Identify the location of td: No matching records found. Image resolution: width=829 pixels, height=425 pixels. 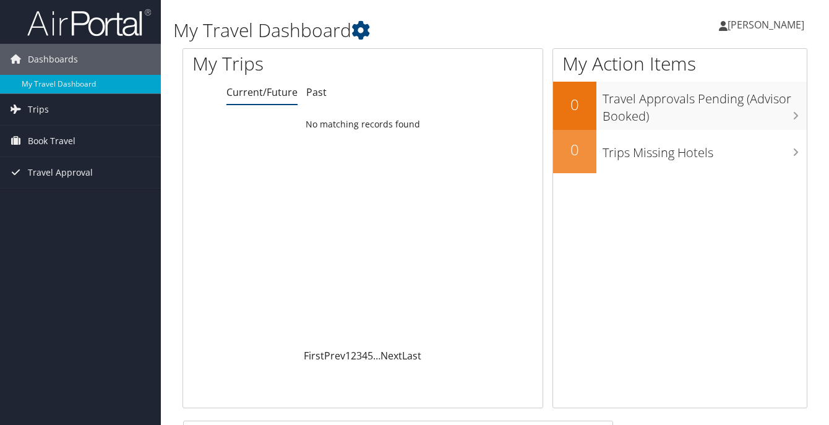
(363, 124).